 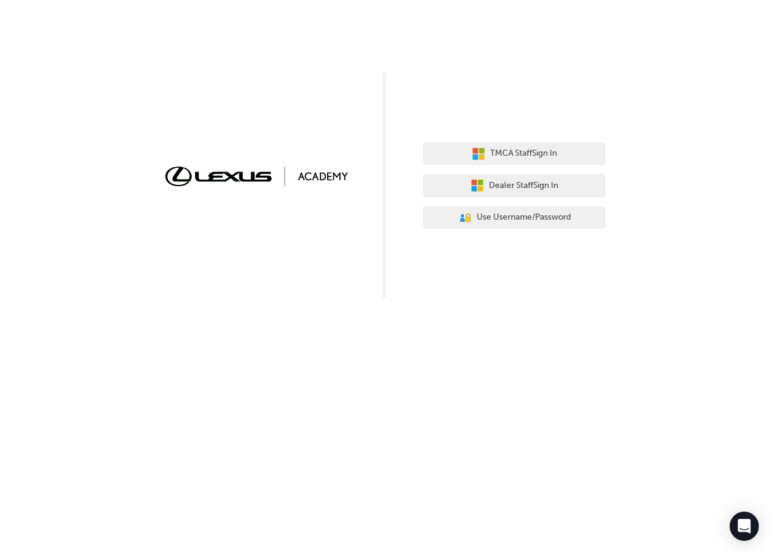 What do you see at coordinates (257, 176) in the screenshot?
I see `img: Trak` at bounding box center [257, 176].